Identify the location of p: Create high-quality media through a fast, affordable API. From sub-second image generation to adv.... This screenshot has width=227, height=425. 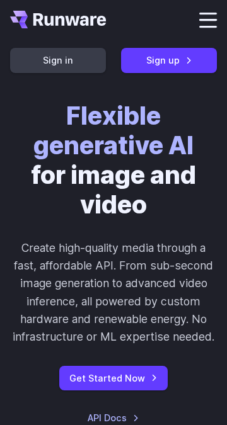
(113, 292).